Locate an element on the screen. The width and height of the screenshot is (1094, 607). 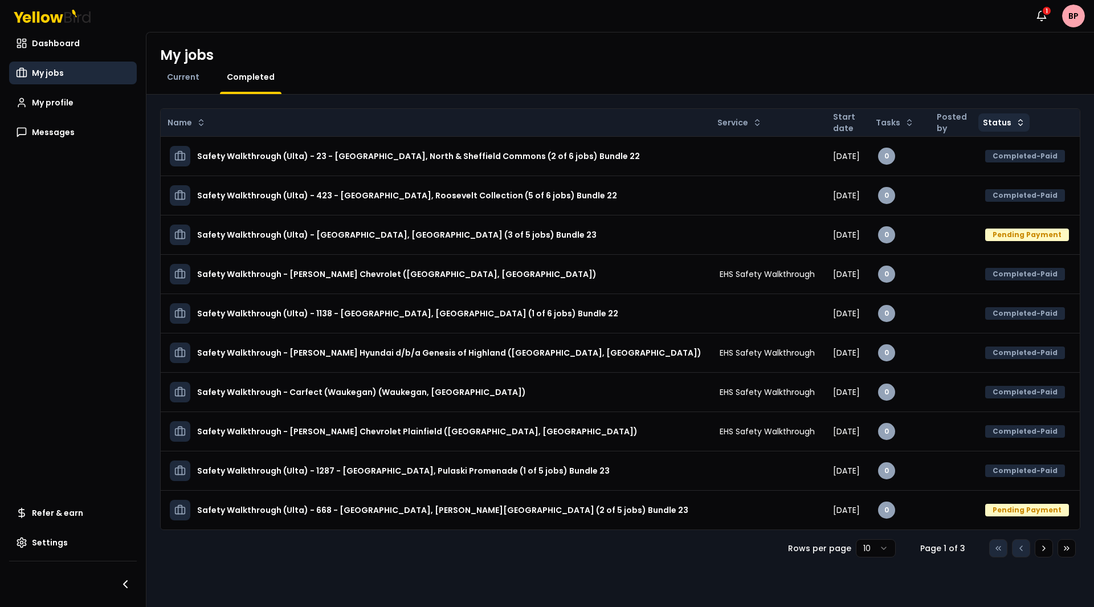
a: My jobs is located at coordinates (73, 73).